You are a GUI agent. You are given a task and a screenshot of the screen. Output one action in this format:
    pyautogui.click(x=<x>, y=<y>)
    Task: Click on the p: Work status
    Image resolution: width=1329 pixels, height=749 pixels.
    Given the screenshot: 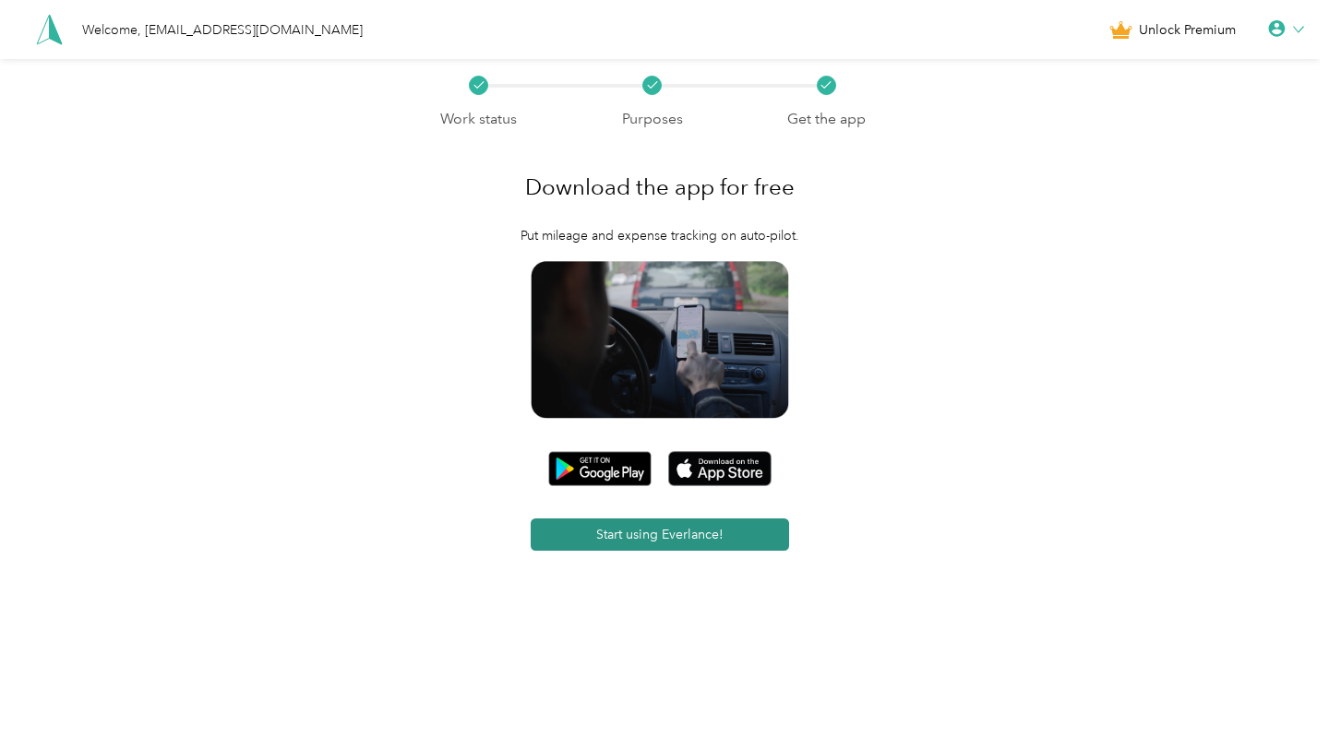 What is the action you would take?
    pyautogui.click(x=478, y=119)
    